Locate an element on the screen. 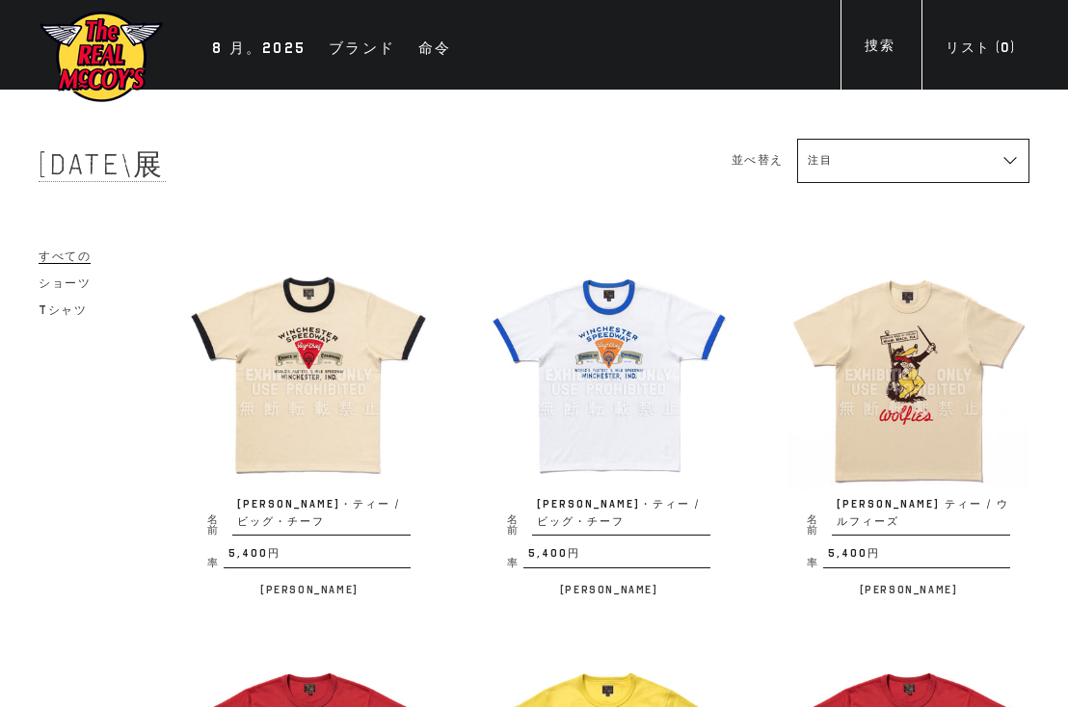 This screenshot has width=1068, height=707. span: 0 is located at coordinates (1004, 47).